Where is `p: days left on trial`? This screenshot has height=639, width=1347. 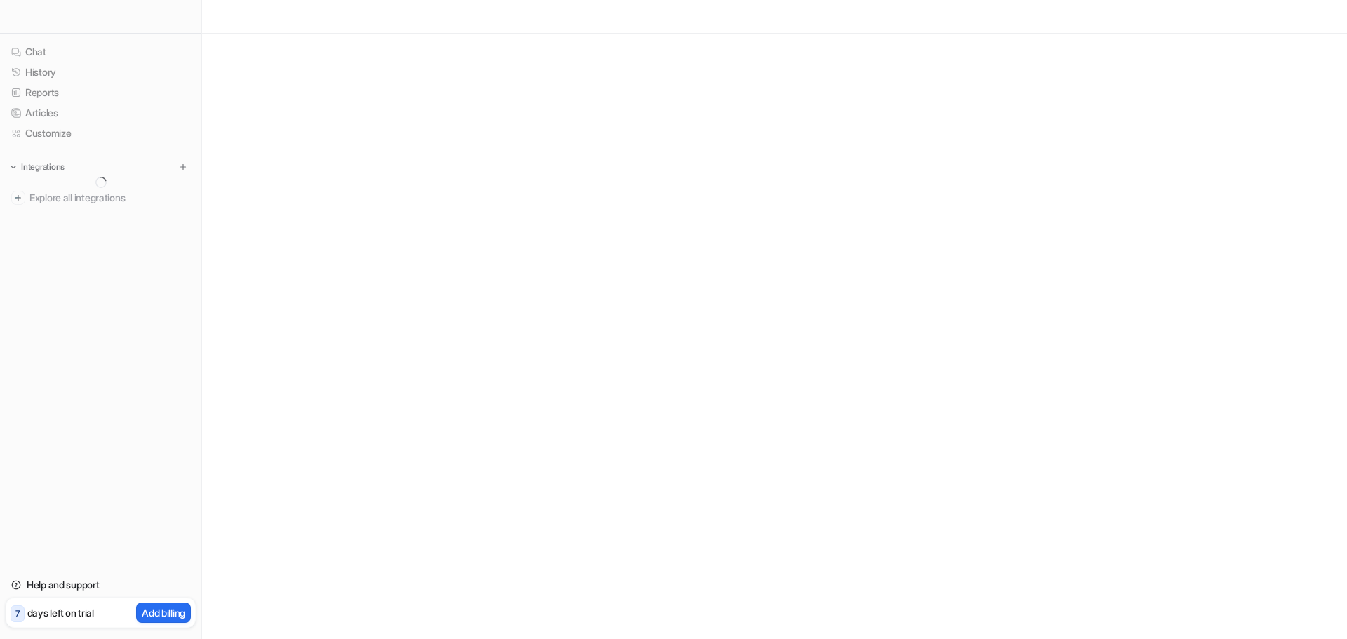
p: days left on trial is located at coordinates (60, 612).